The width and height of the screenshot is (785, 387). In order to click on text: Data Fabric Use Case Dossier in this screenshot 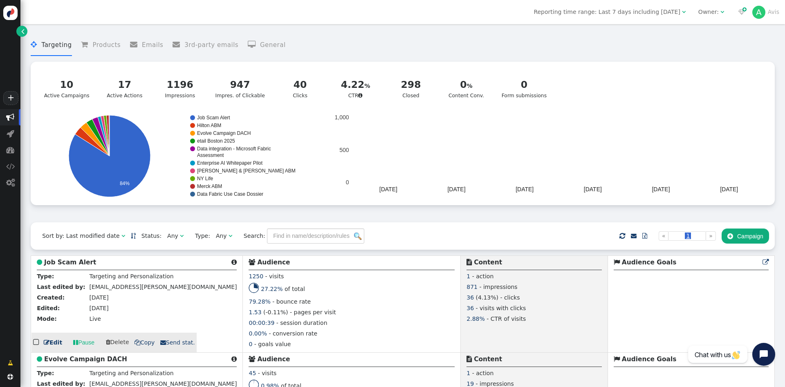, I will do `click(230, 194)`.